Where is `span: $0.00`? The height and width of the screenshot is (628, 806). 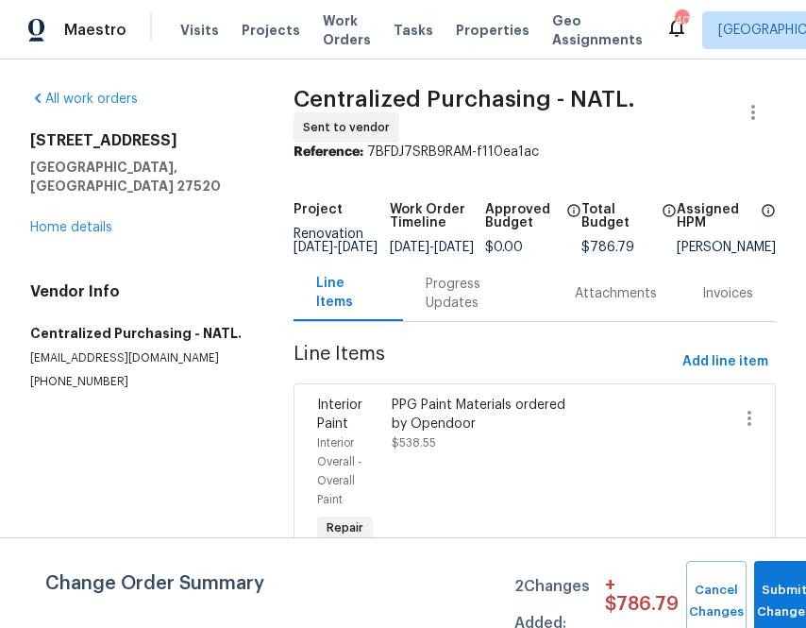
span: $0.00 is located at coordinates (504, 247).